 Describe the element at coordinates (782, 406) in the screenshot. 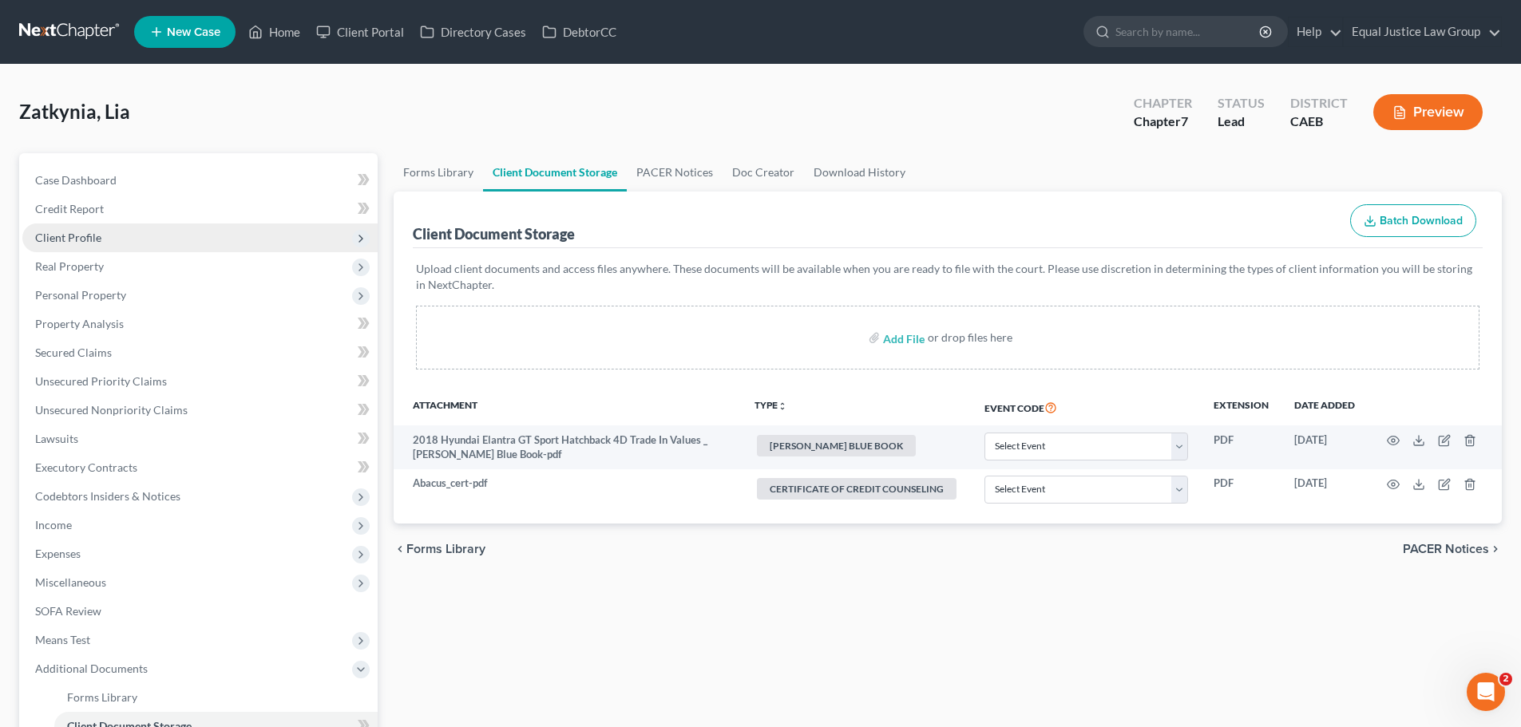

I see `i: unfold_more` at that location.